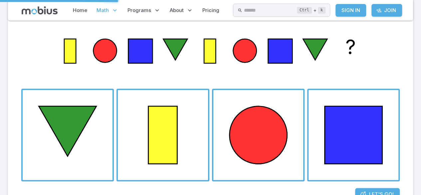  I want to click on span: About, so click(177, 10).